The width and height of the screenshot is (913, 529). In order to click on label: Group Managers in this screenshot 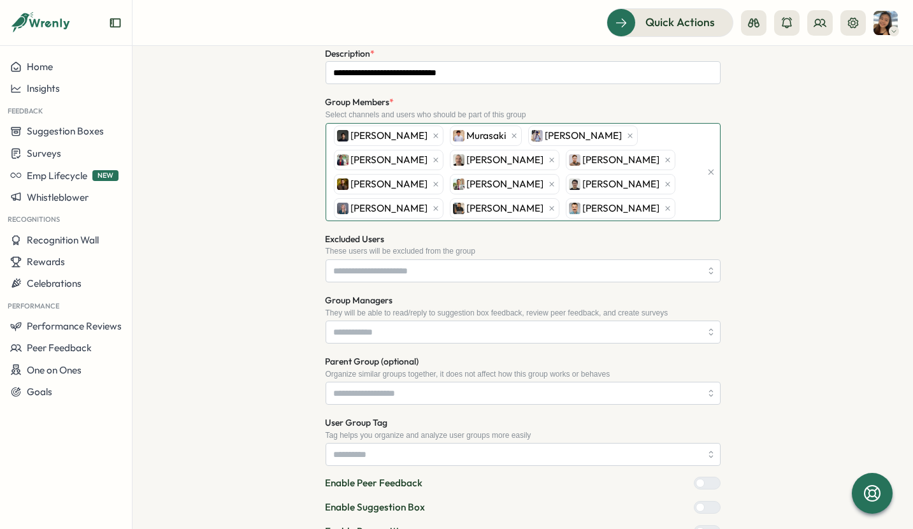, I will do `click(359, 301)`.